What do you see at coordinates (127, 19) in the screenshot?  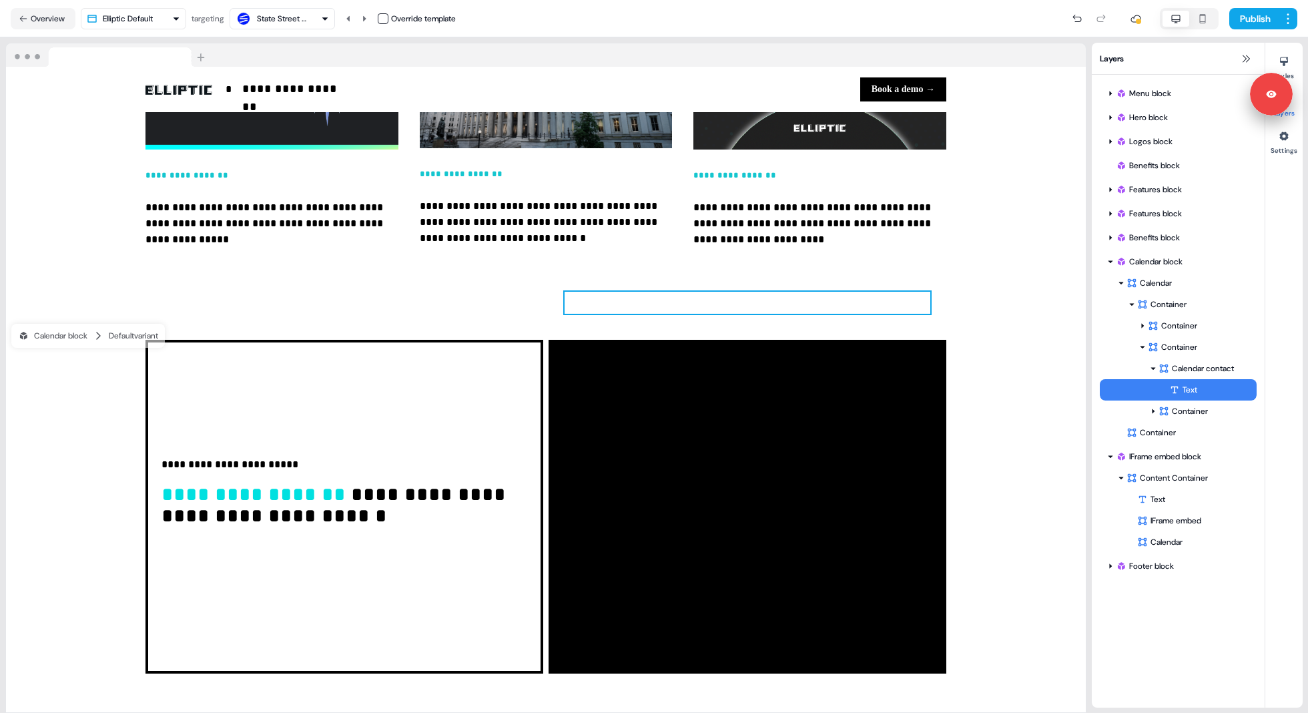 I see `div: Elliptic Default` at bounding box center [127, 19].